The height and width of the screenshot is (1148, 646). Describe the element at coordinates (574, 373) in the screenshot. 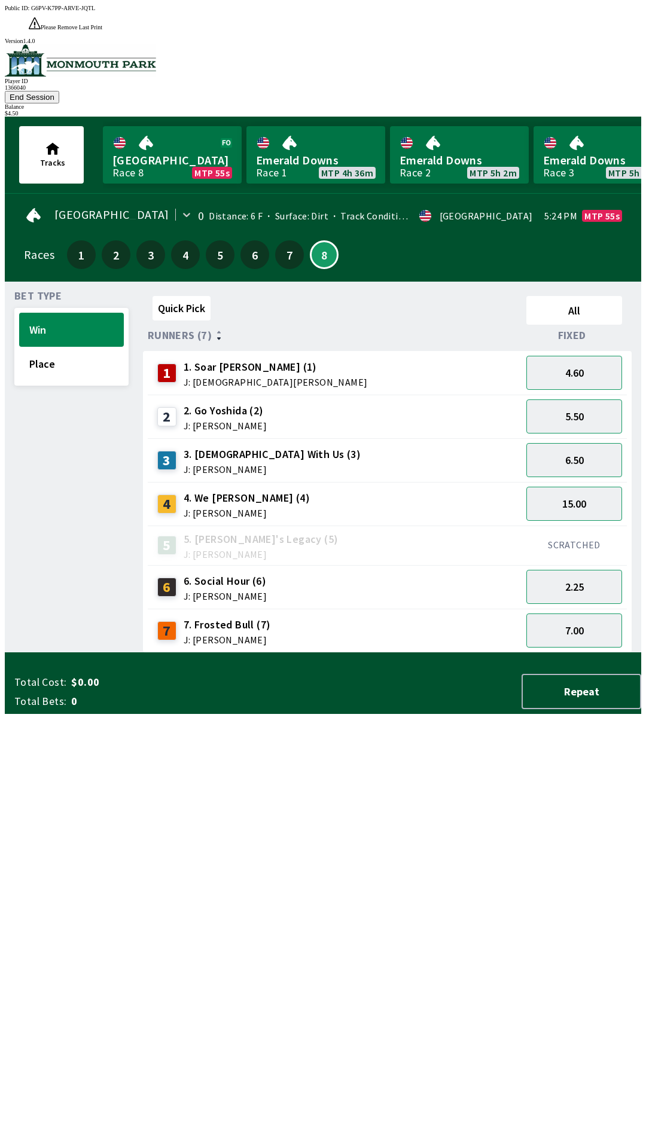

I see `button: 4.60` at that location.